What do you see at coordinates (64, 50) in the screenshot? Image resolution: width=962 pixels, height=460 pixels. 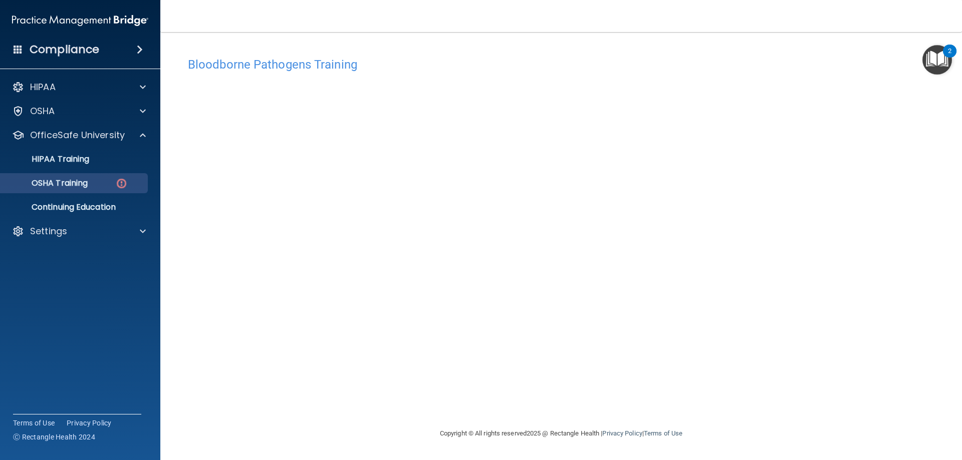 I see `h4: Compliance` at bounding box center [64, 50].